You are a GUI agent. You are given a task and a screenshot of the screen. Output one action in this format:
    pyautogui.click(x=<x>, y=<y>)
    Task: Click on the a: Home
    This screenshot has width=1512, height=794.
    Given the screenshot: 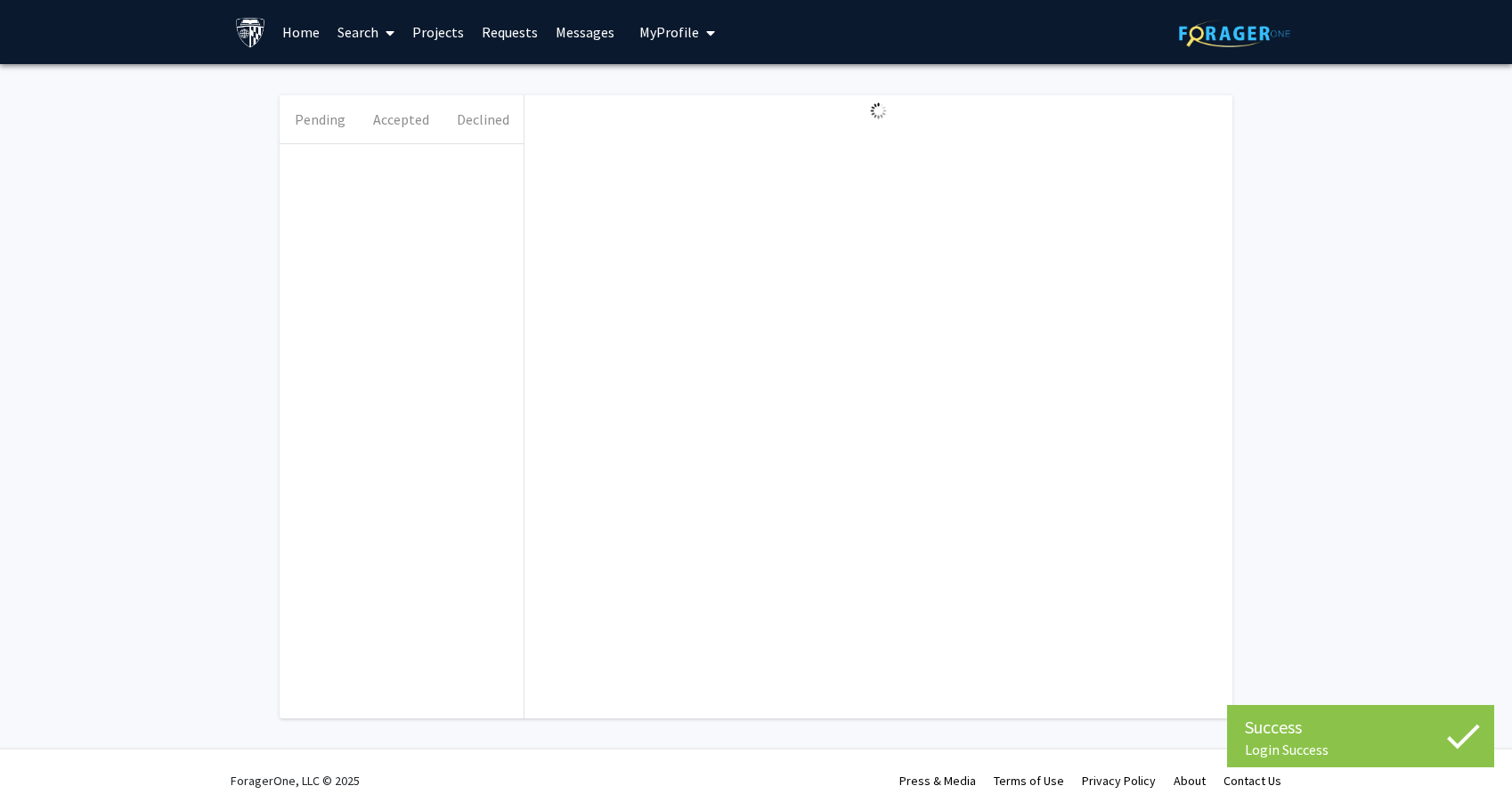 What is the action you would take?
    pyautogui.click(x=301, y=32)
    